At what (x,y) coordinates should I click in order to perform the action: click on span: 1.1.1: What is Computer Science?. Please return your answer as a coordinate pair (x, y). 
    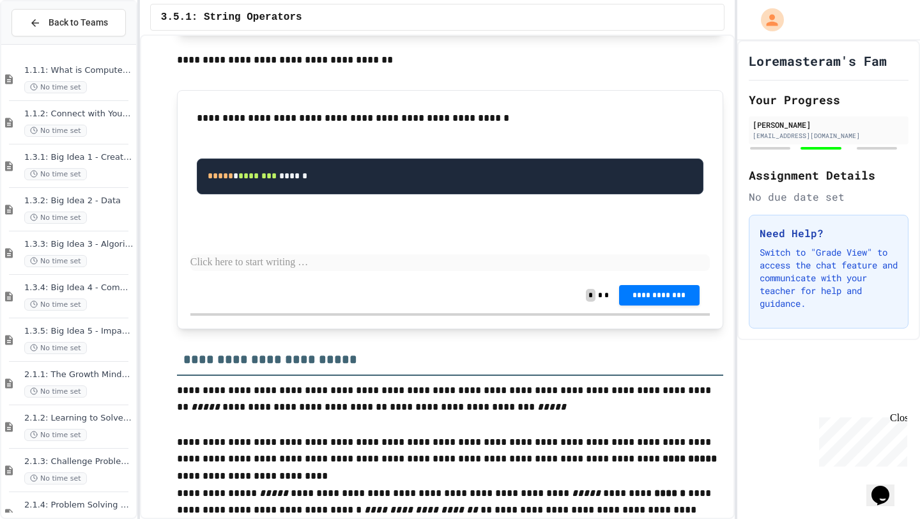
    Looking at the image, I should click on (79, 70).